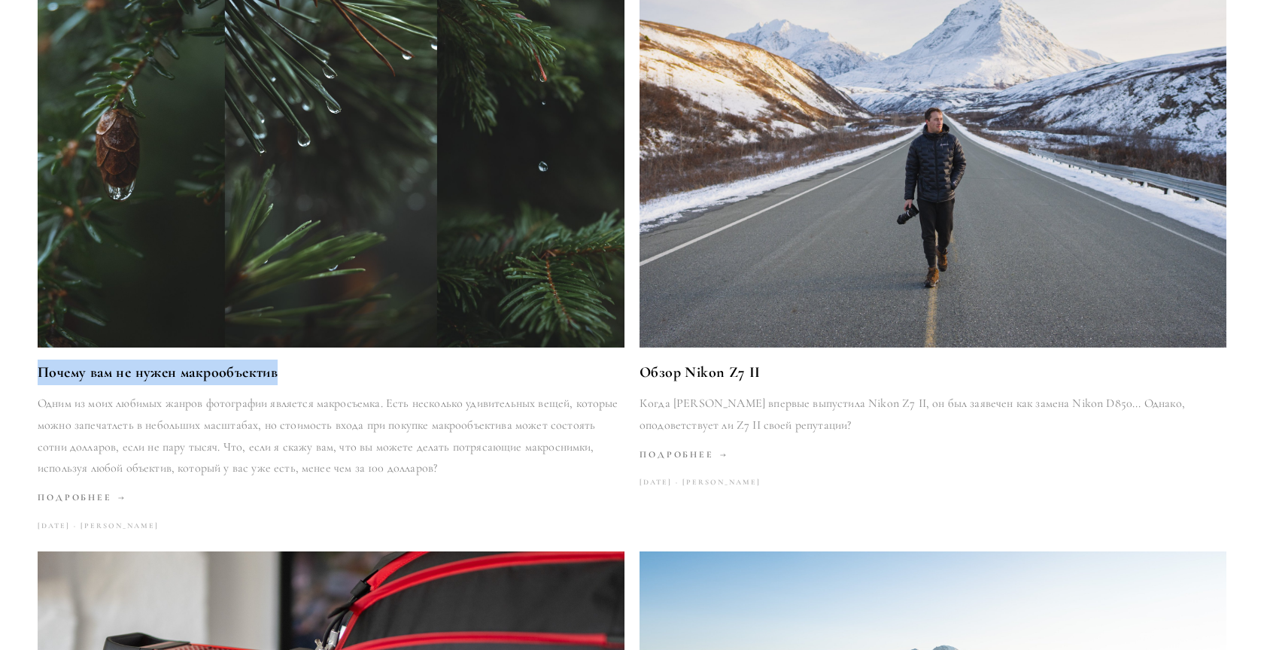  What do you see at coordinates (933, 372) in the screenshot?
I see `a: Обзор Nikon Z7 II` at bounding box center [933, 372].